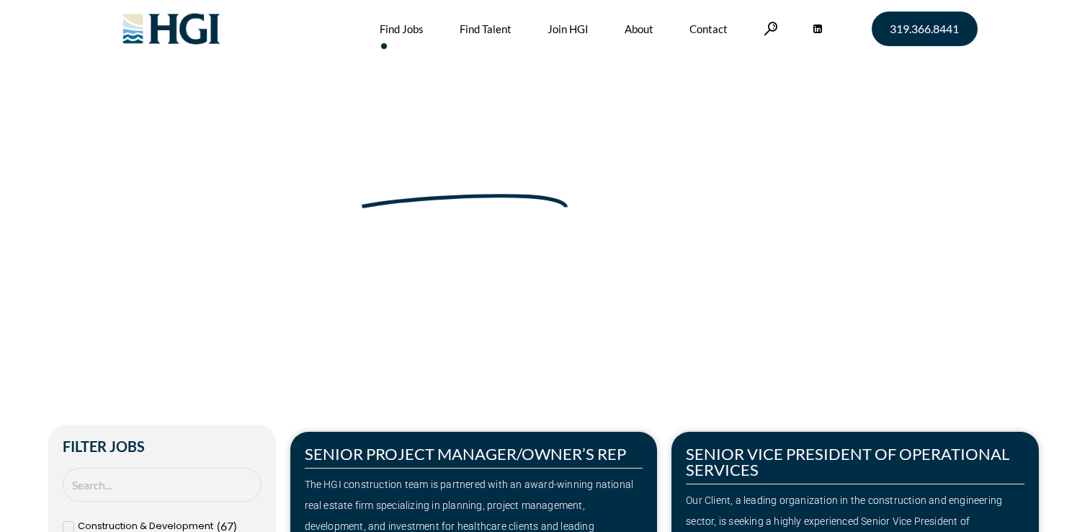  I want to click on a: Home, so click(157, 228).